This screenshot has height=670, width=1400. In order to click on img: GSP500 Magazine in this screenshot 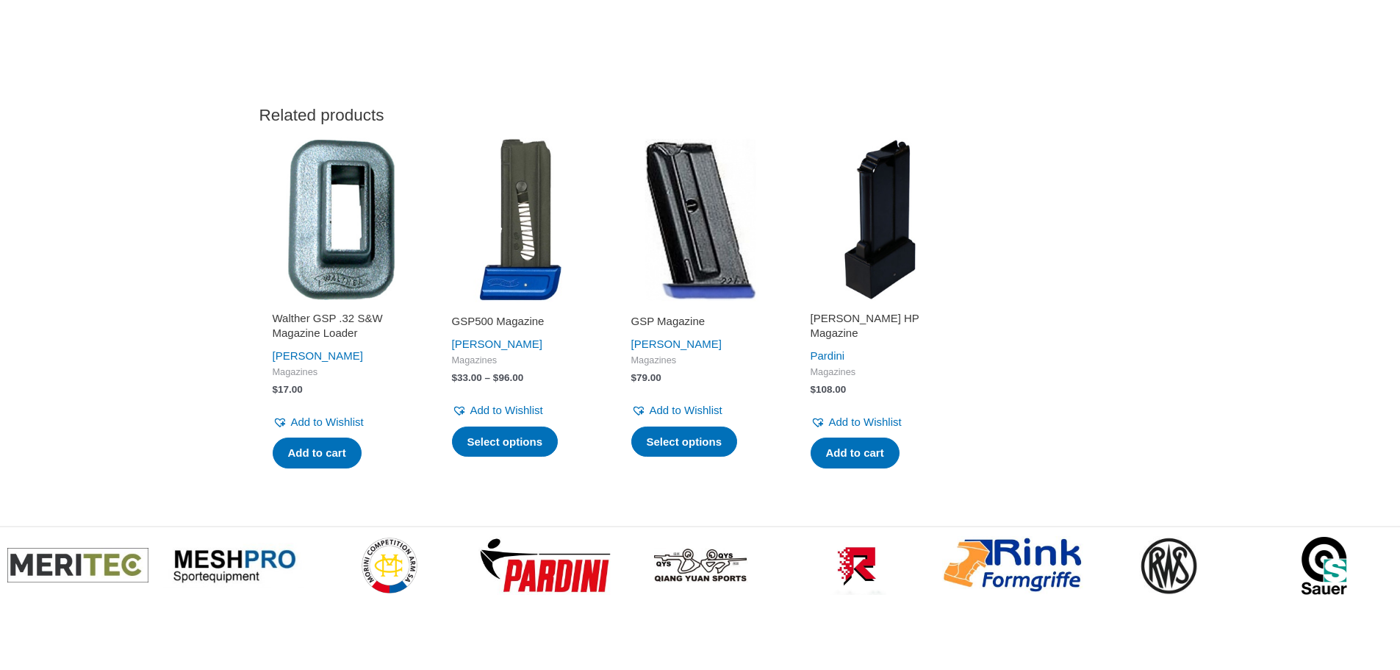, I will do `click(521, 220)`.